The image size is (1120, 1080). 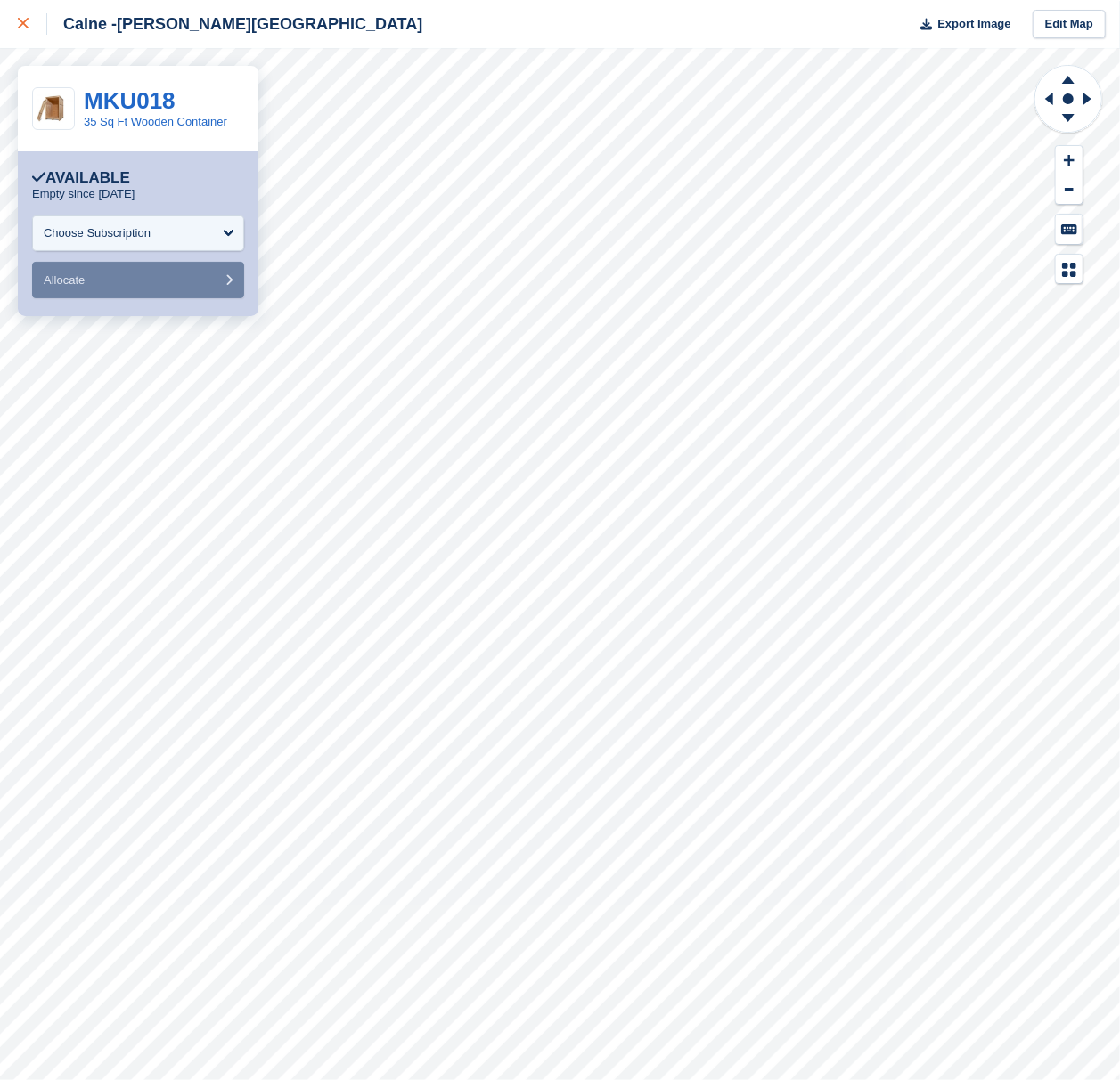 What do you see at coordinates (974, 24) in the screenshot?
I see `span: Export Image` at bounding box center [974, 24].